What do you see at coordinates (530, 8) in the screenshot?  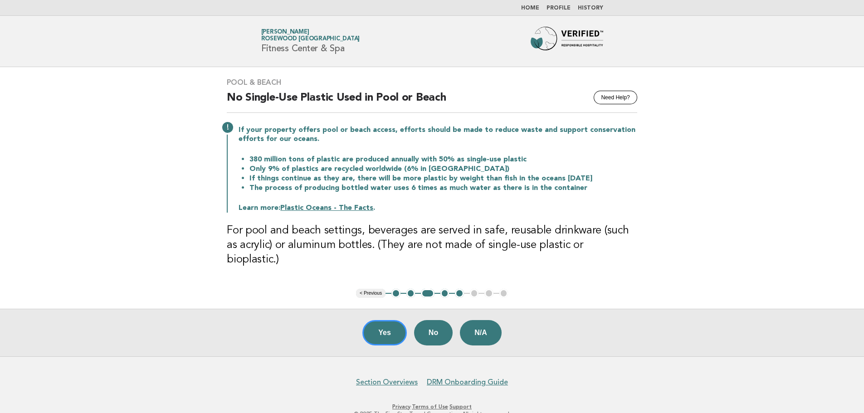 I see `a: Home` at bounding box center [530, 8].